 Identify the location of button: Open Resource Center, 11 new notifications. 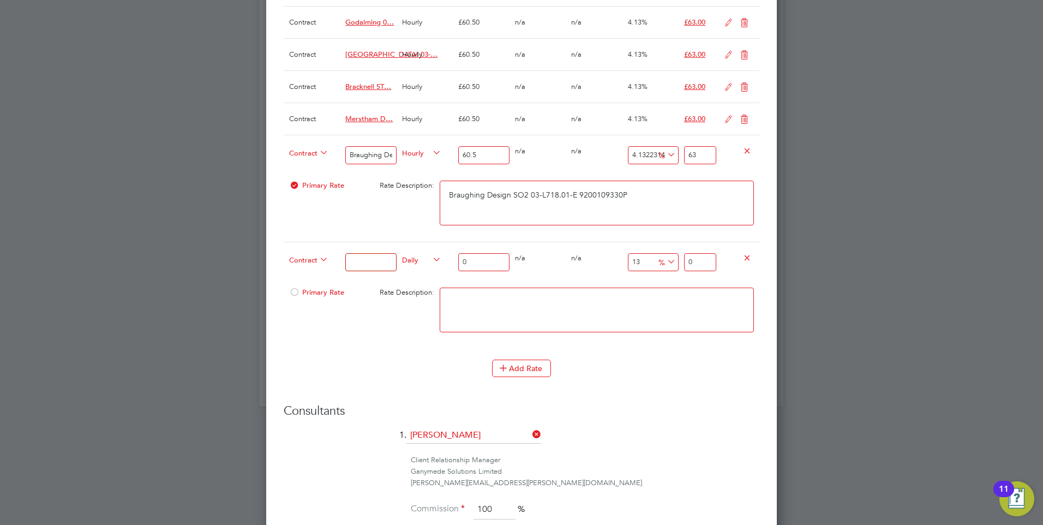
(1017, 499).